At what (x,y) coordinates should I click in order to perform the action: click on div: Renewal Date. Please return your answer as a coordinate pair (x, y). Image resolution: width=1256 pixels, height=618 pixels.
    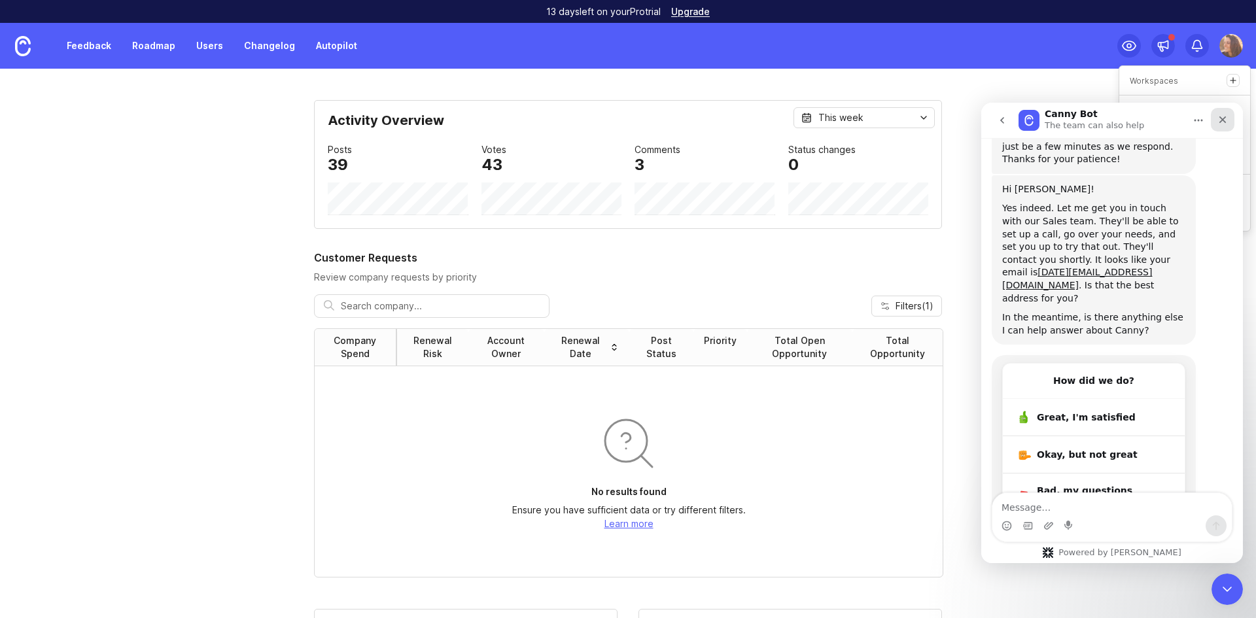
    Looking at the image, I should click on (580, 347).